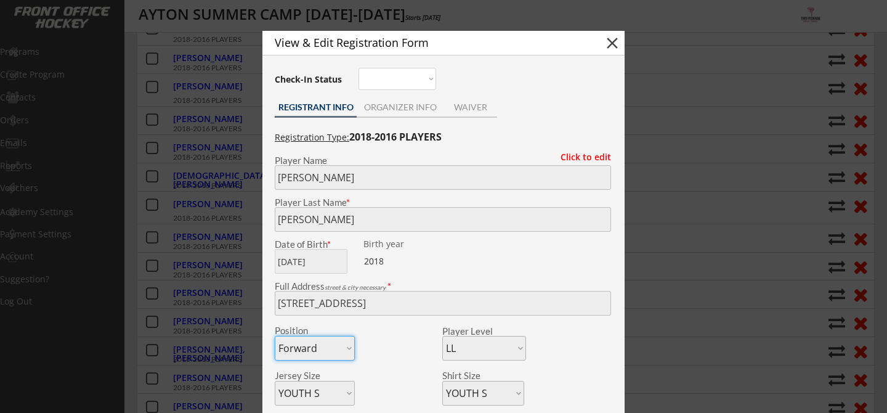 The width and height of the screenshot is (887, 413). Describe the element at coordinates (428, 43) in the screenshot. I see `div: View & Edit Registration Form` at that location.